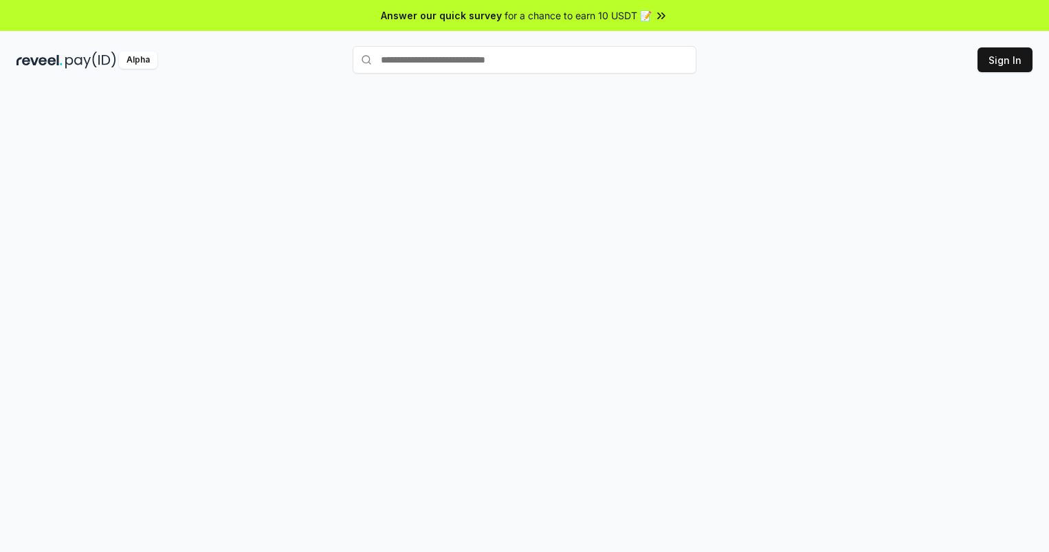 This screenshot has height=552, width=1049. What do you see at coordinates (578, 15) in the screenshot?
I see `span: for a chance to earn 10 USDT 📝` at bounding box center [578, 15].